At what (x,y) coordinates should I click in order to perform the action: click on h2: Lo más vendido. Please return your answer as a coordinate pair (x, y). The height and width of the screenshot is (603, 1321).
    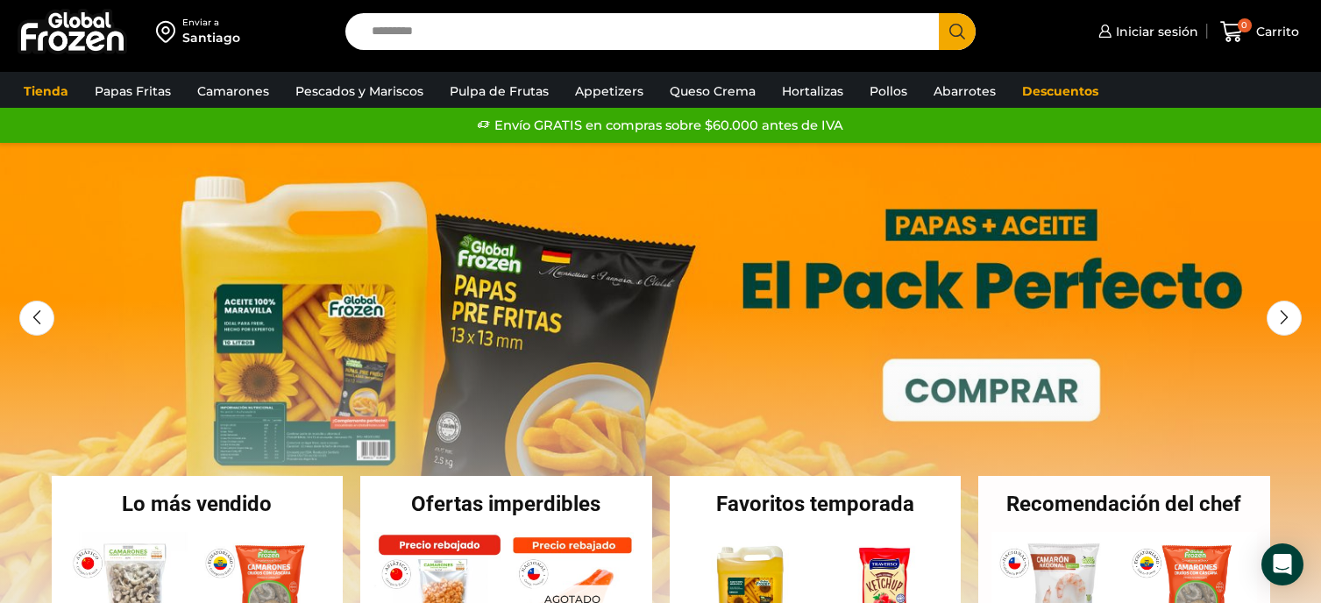
    Looking at the image, I should click on (197, 504).